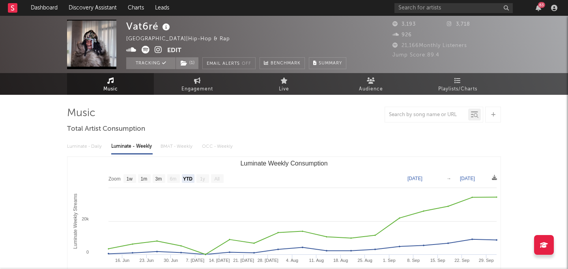  Describe the element at coordinates (151, 63) in the screenshot. I see `button: Tracking` at that location.